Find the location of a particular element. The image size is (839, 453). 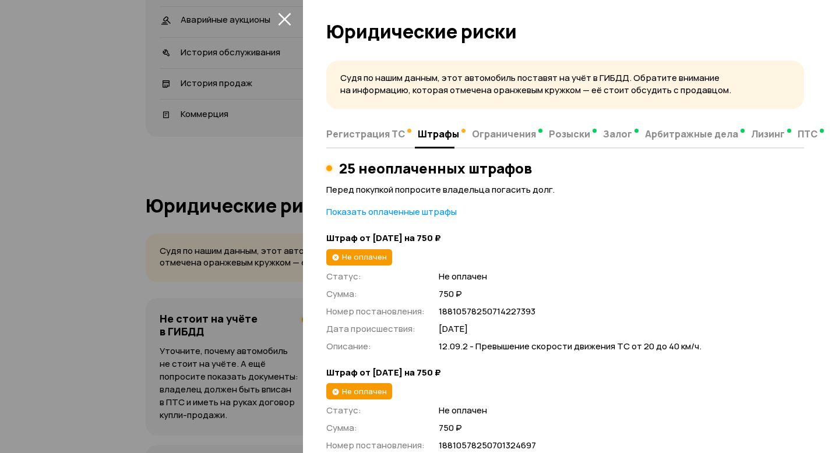

h3: 25 неоплаченных штрафов is located at coordinates (435, 168).